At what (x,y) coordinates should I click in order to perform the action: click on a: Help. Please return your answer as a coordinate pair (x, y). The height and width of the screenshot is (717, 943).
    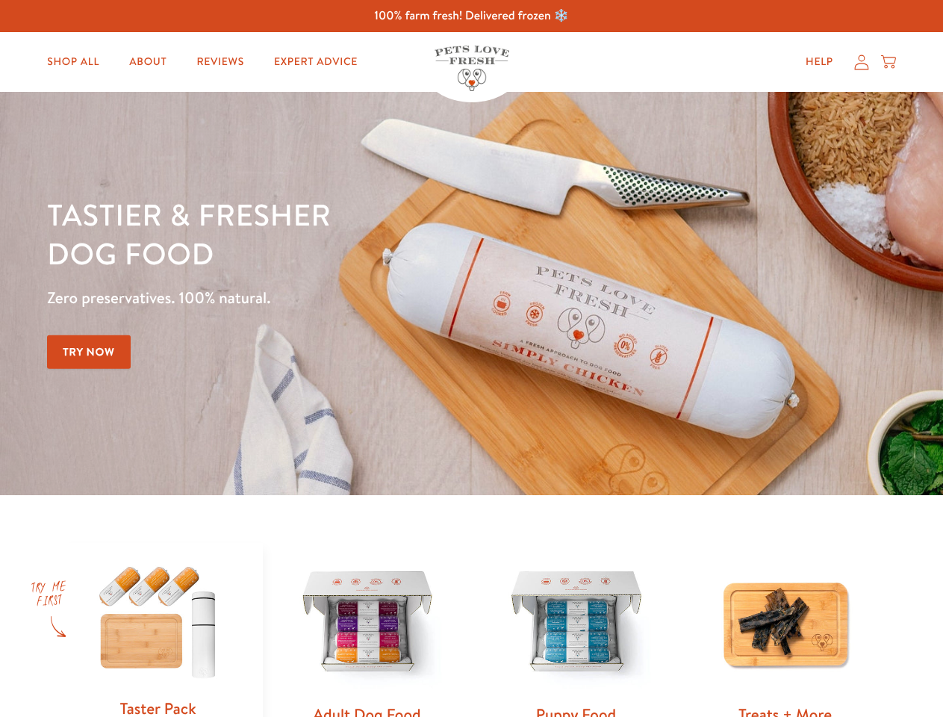
    Looking at the image, I should click on (819, 62).